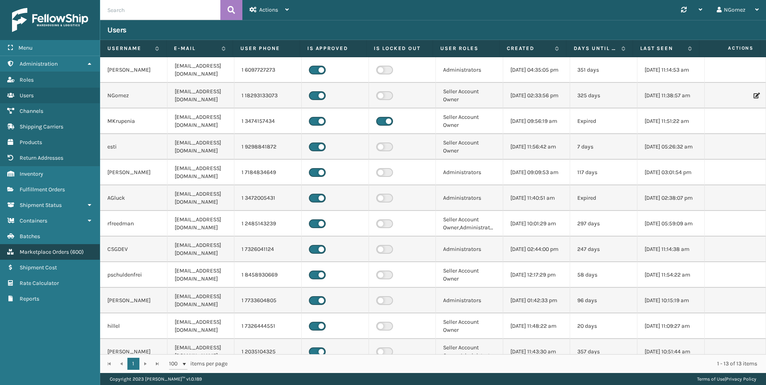  What do you see at coordinates (195, 48) in the screenshot?
I see `label: E-mail` at bounding box center [195, 48].